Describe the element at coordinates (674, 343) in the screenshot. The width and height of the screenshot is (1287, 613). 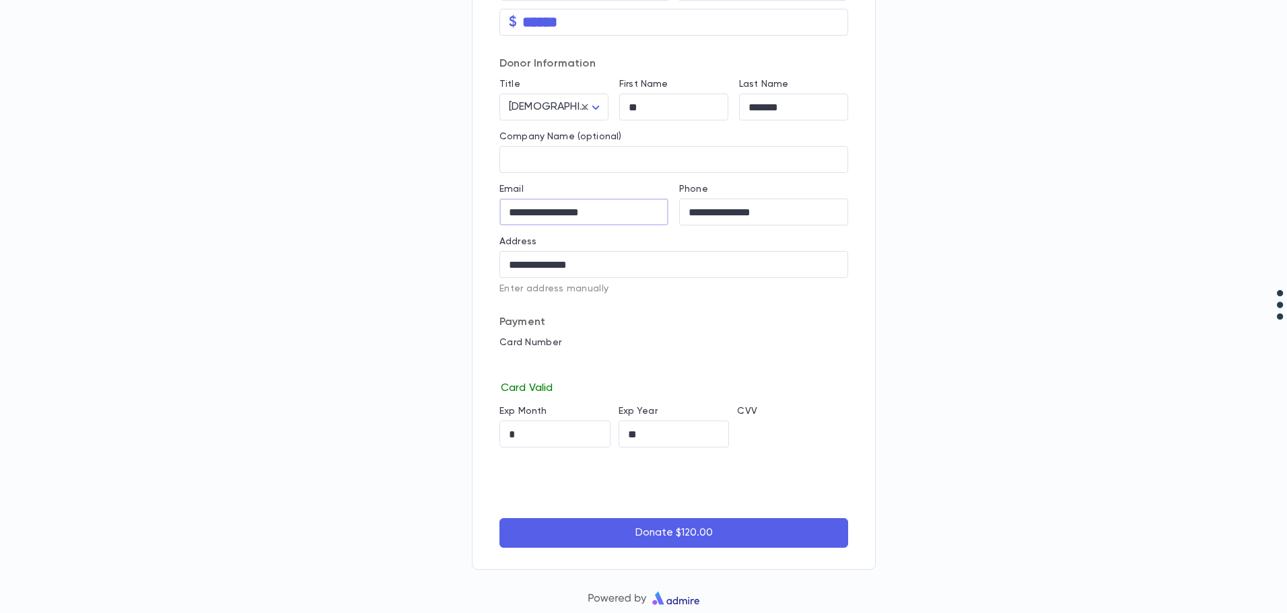
I see `p: Card Number` at that location.